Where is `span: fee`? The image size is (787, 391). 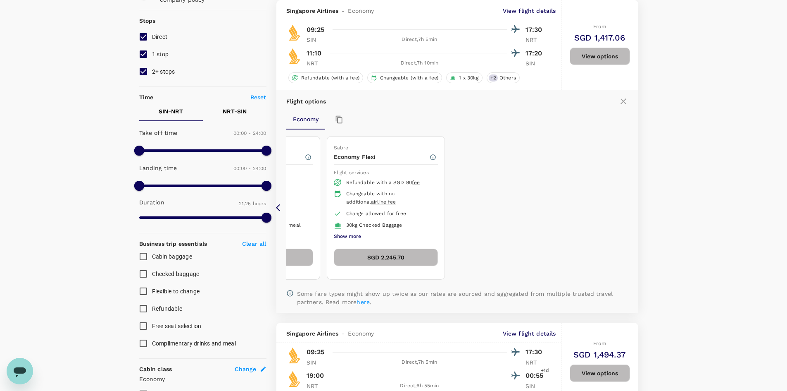
span: fee is located at coordinates (416, 182).